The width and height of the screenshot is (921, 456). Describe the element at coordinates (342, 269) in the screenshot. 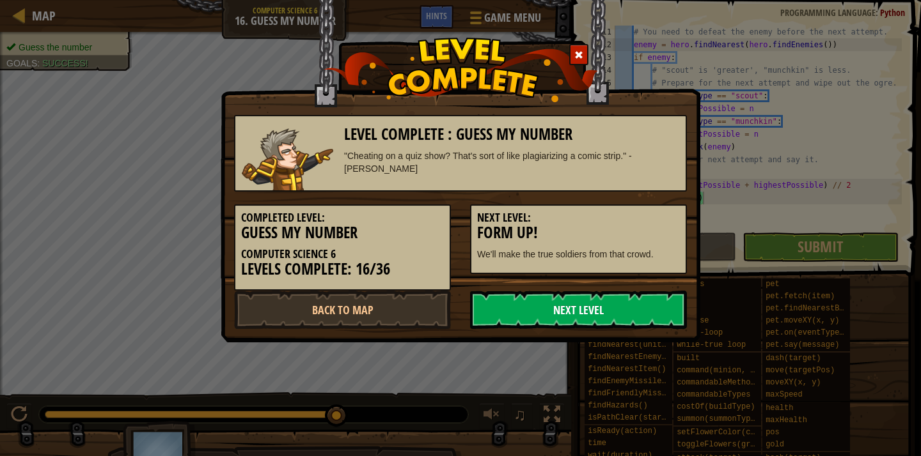

I see `h3: Levels Complete: 16/36` at that location.